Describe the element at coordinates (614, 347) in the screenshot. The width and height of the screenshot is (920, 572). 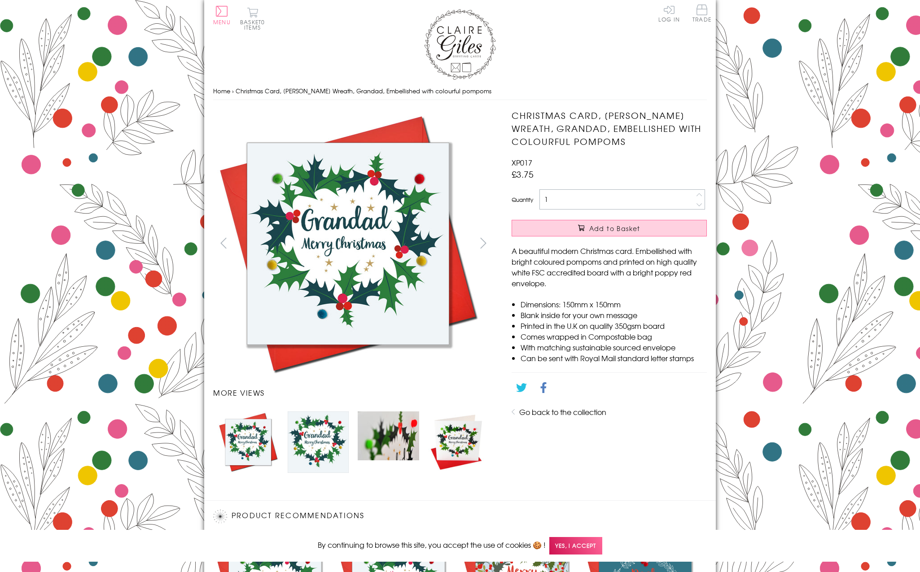
I see `li: With matching sustainable sourced envelope` at that location.